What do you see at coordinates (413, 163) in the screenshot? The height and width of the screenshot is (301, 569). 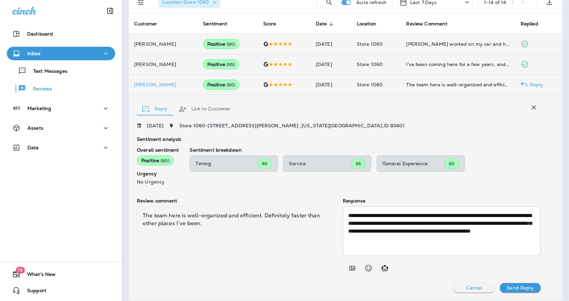 I see `p: General Experience` at bounding box center [413, 163].